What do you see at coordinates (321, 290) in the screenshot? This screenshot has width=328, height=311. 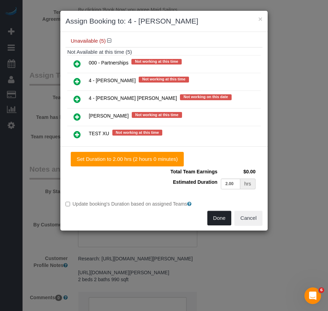 I see `span: 6` at bounding box center [321, 290].